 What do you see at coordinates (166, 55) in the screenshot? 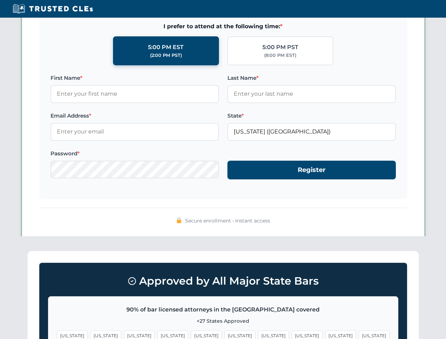
I see `div: (2:00 PM PST)` at bounding box center [166, 55].